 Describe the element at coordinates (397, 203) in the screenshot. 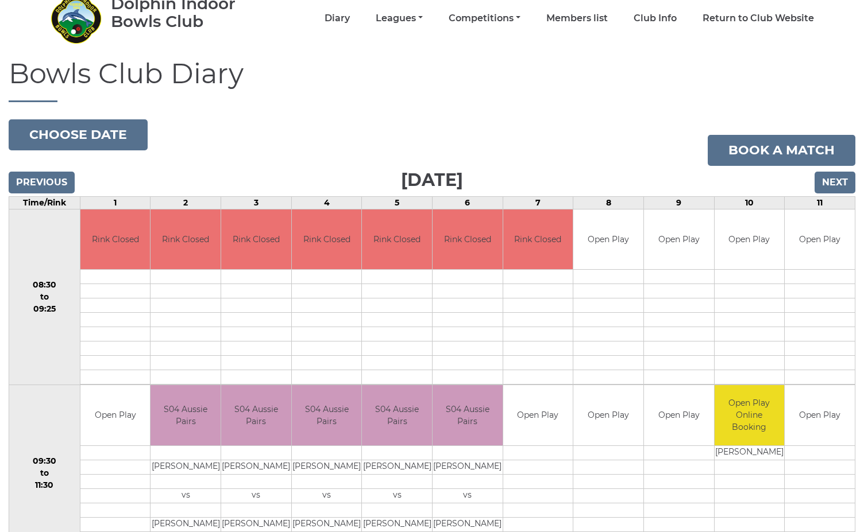

I see `td: 5` at that location.